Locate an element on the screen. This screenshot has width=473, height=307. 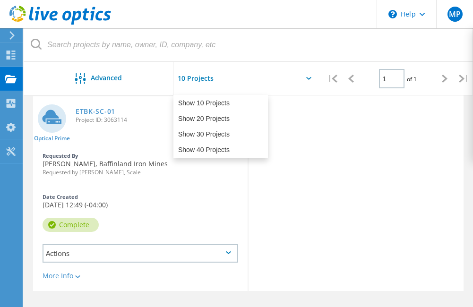
div: Show 20 Projects is located at coordinates (221, 119).